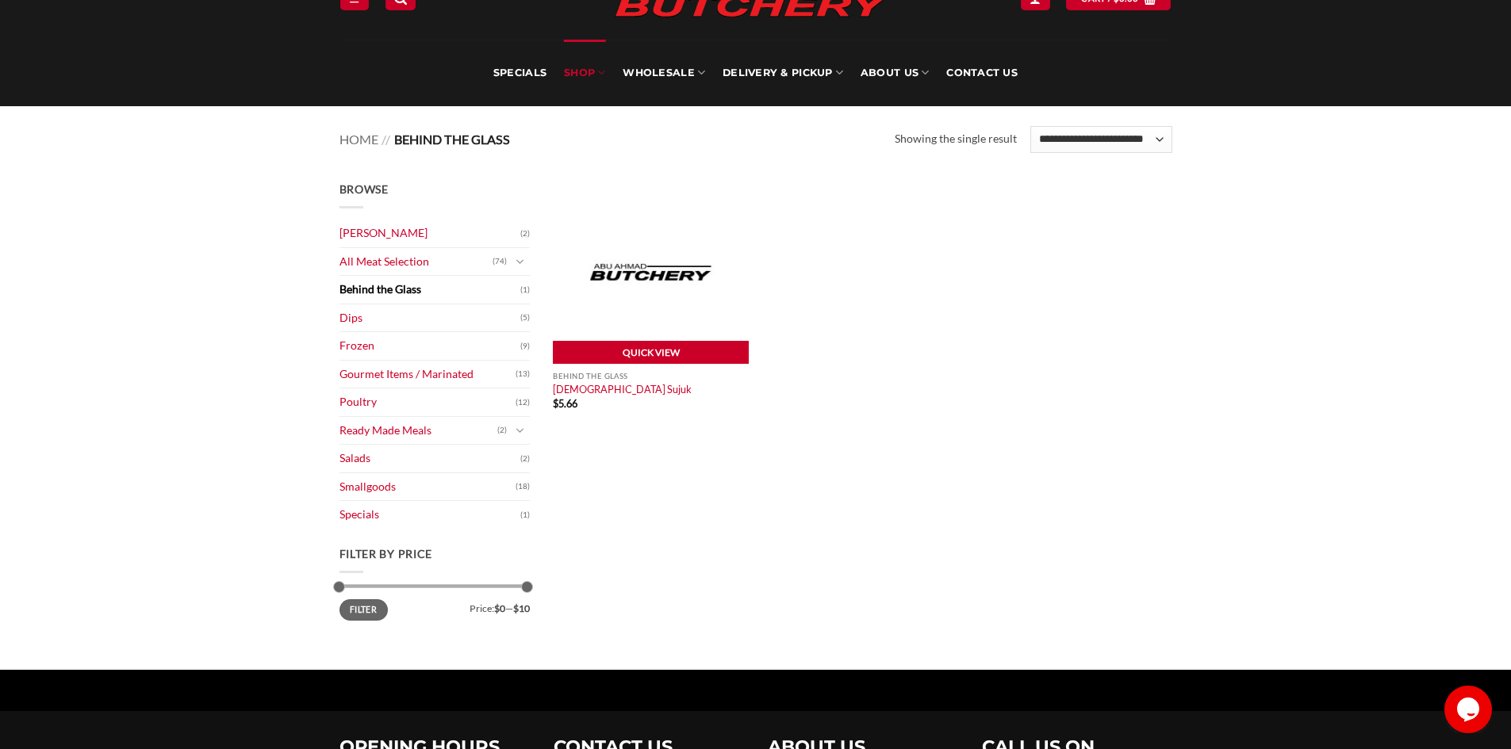  Describe the element at coordinates (500, 608) in the screenshot. I see `span: $0` at that location.